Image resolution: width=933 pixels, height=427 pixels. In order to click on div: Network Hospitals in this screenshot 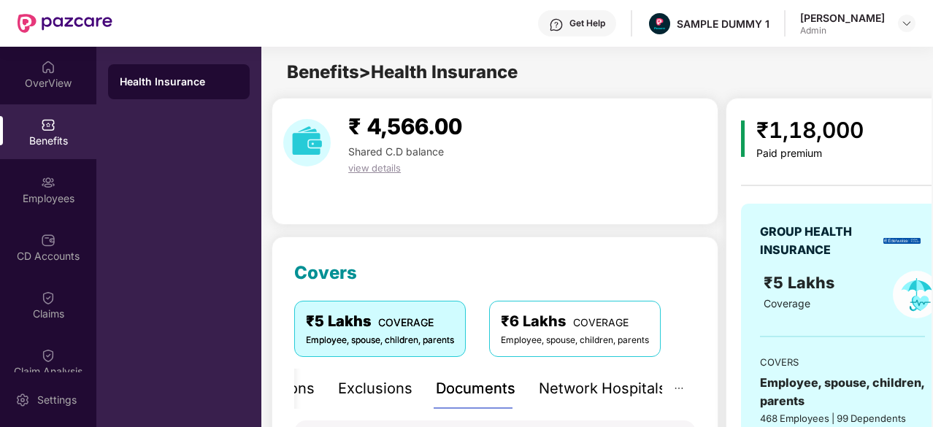, I will do `click(603, 389)`.